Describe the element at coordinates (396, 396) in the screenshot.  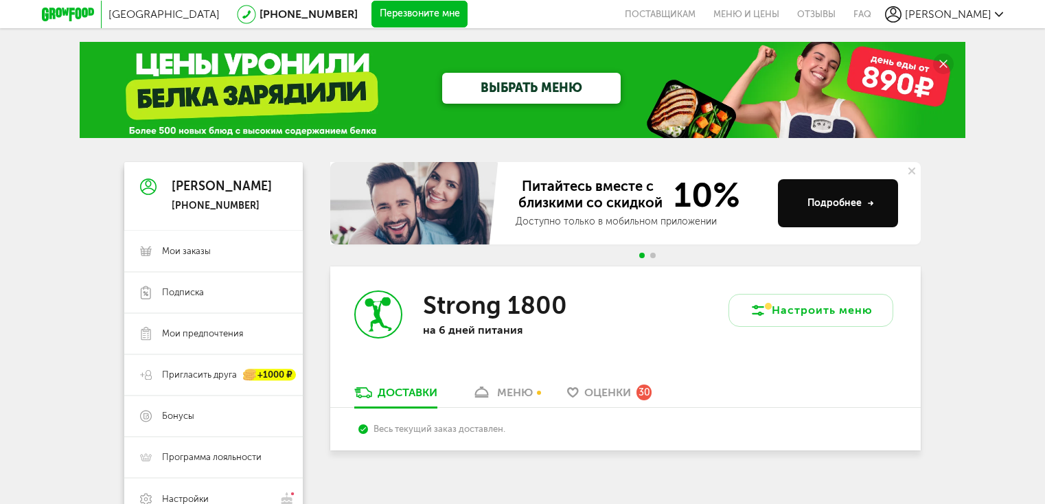
I see `a: Доставки` at that location.